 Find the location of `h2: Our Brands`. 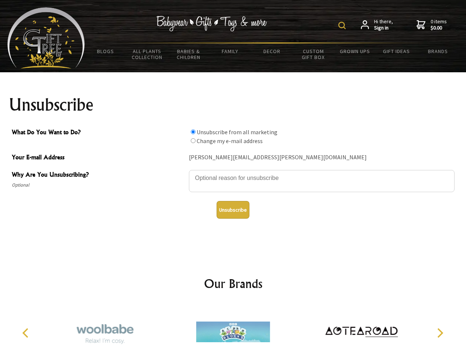

h2: Our Brands is located at coordinates (233, 284).